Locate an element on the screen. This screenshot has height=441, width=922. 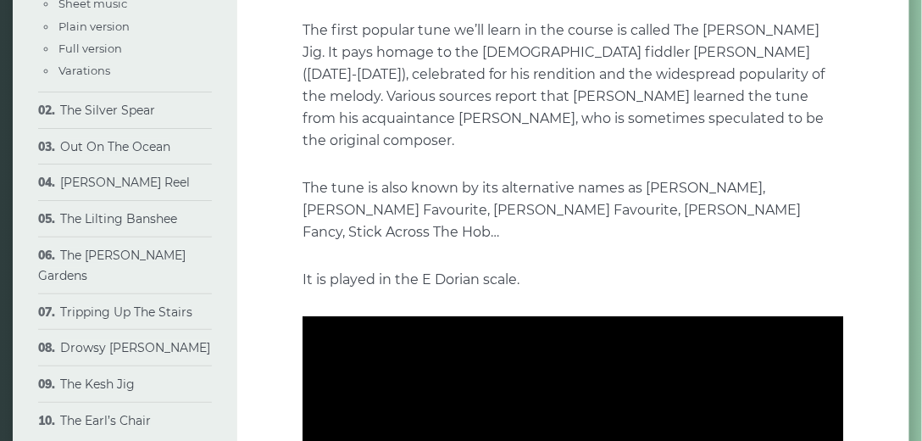
a: Full version is located at coordinates (90, 48).